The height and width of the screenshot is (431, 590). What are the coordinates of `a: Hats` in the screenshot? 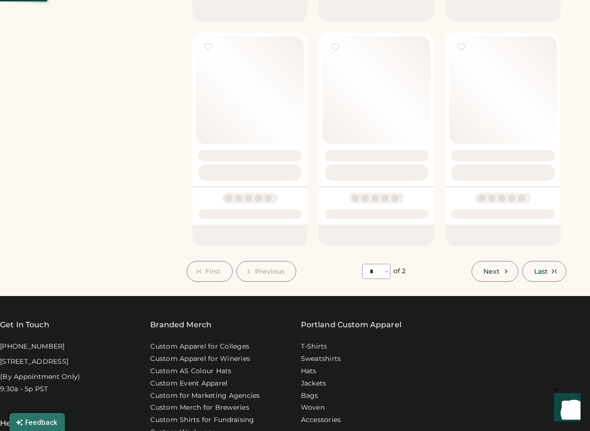 It's located at (308, 371).